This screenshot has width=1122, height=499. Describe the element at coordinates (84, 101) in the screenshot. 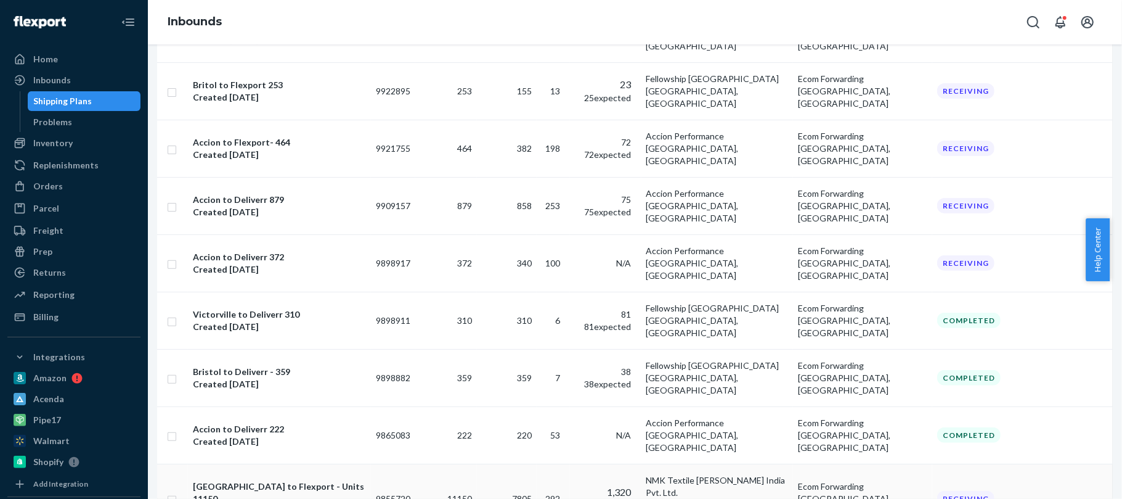

I see `a: Shipping Plans` at that location.